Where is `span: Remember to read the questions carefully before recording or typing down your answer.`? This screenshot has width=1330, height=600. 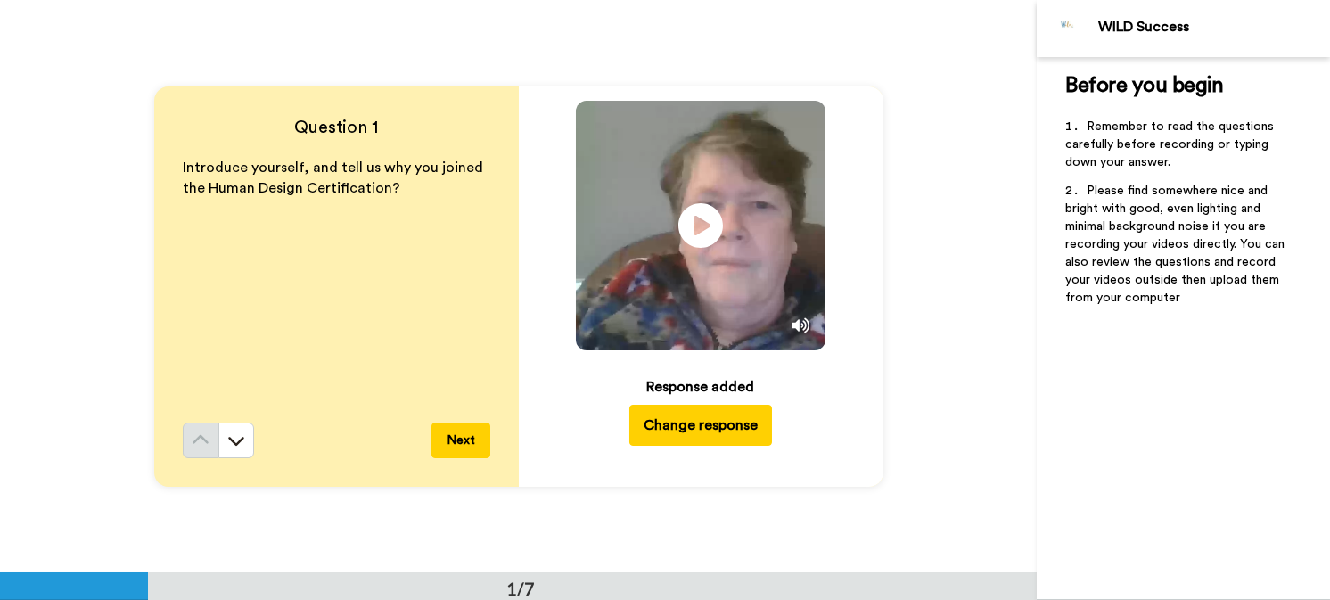 span: Remember to read the questions carefully before recording or typing down your answer. is located at coordinates (1171, 144).